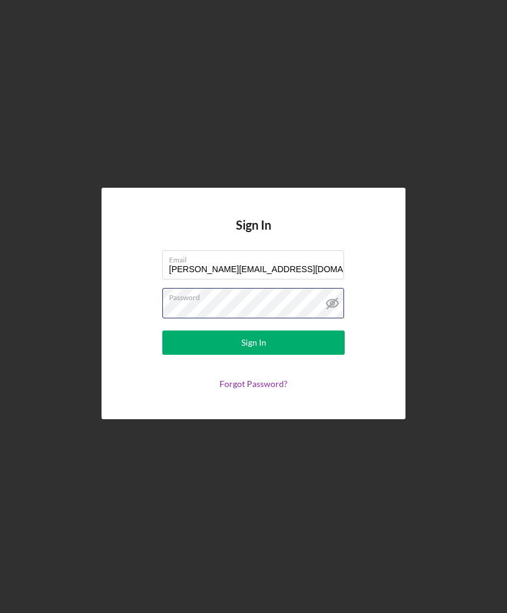 This screenshot has width=507, height=613. What do you see at coordinates (253, 234) in the screenshot?
I see `h4: Sign In` at bounding box center [253, 234].